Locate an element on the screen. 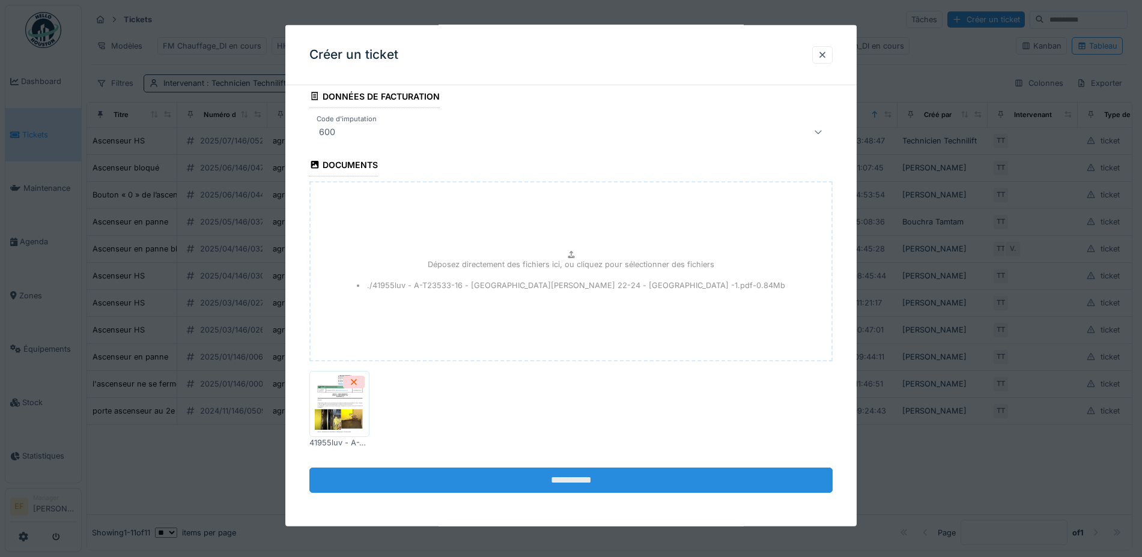 Image resolution: width=1142 pixels, height=557 pixels. p: Déposez directement des fichiers ici, ou cliquez pour sélectionner des fichiers is located at coordinates (571, 264).